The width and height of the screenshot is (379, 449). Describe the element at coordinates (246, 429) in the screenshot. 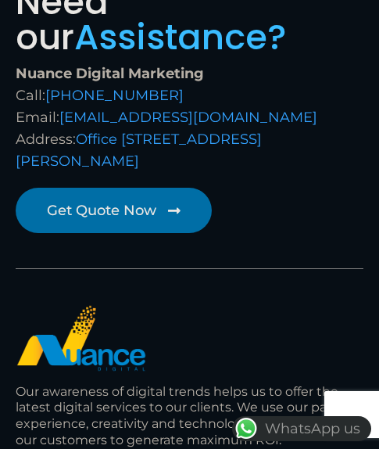

I see `img: WhatsApp` at that location.